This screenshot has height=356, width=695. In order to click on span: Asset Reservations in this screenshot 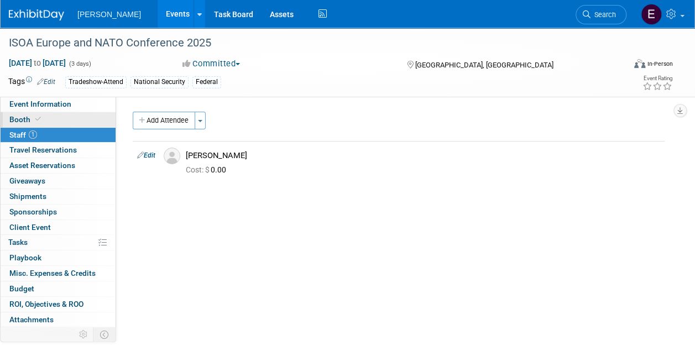, I will do `click(42, 165)`.